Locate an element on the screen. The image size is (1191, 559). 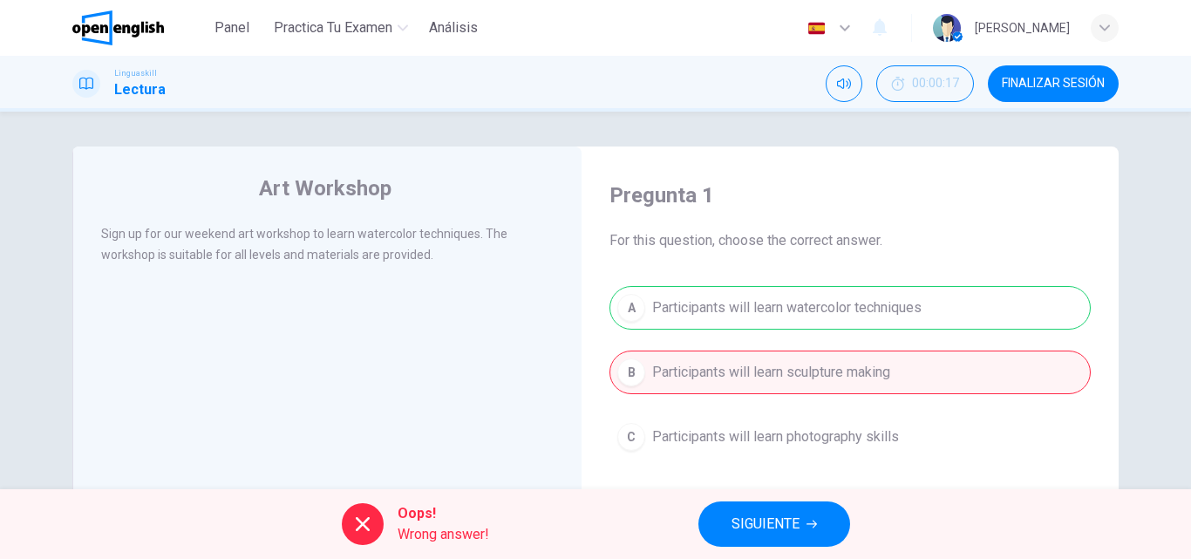
button: 00:00:17 is located at coordinates (925, 84).